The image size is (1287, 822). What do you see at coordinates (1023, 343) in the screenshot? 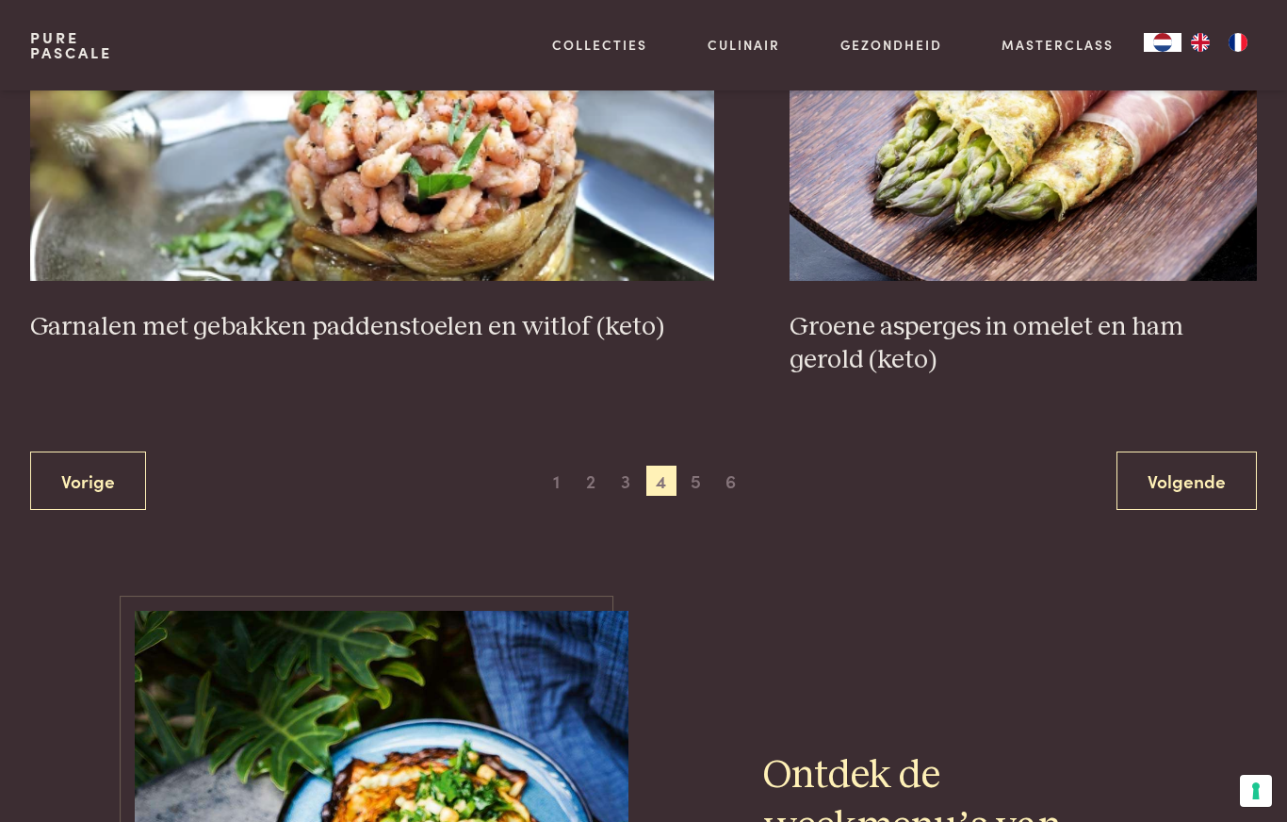
I see `h3: Groene asperges in omelet en ham gerold (keto)` at bounding box center [1023, 343].